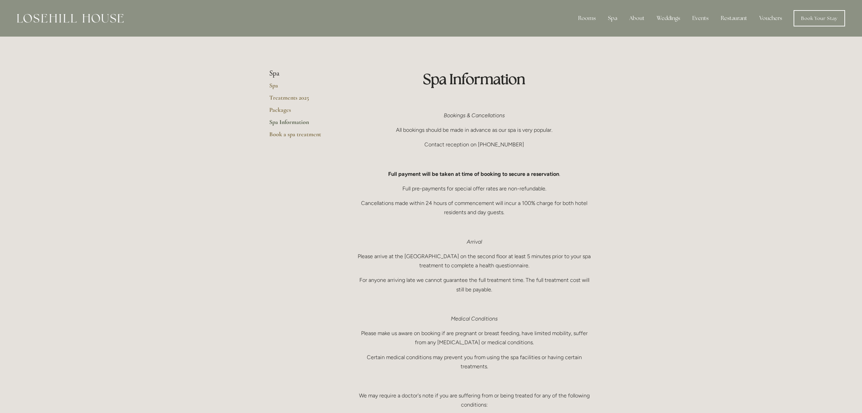 The height and width of the screenshot is (413, 862). What do you see at coordinates (301, 112) in the screenshot?
I see `a: Packages` at bounding box center [301, 112].